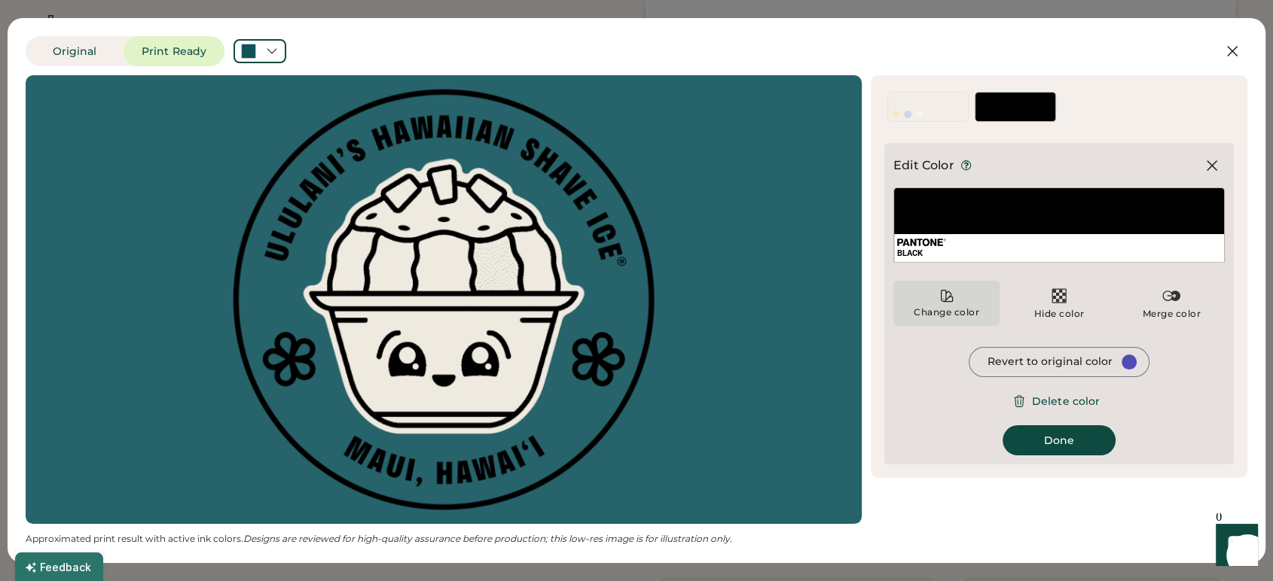  I want to click on div: Edit Color, so click(923, 166).